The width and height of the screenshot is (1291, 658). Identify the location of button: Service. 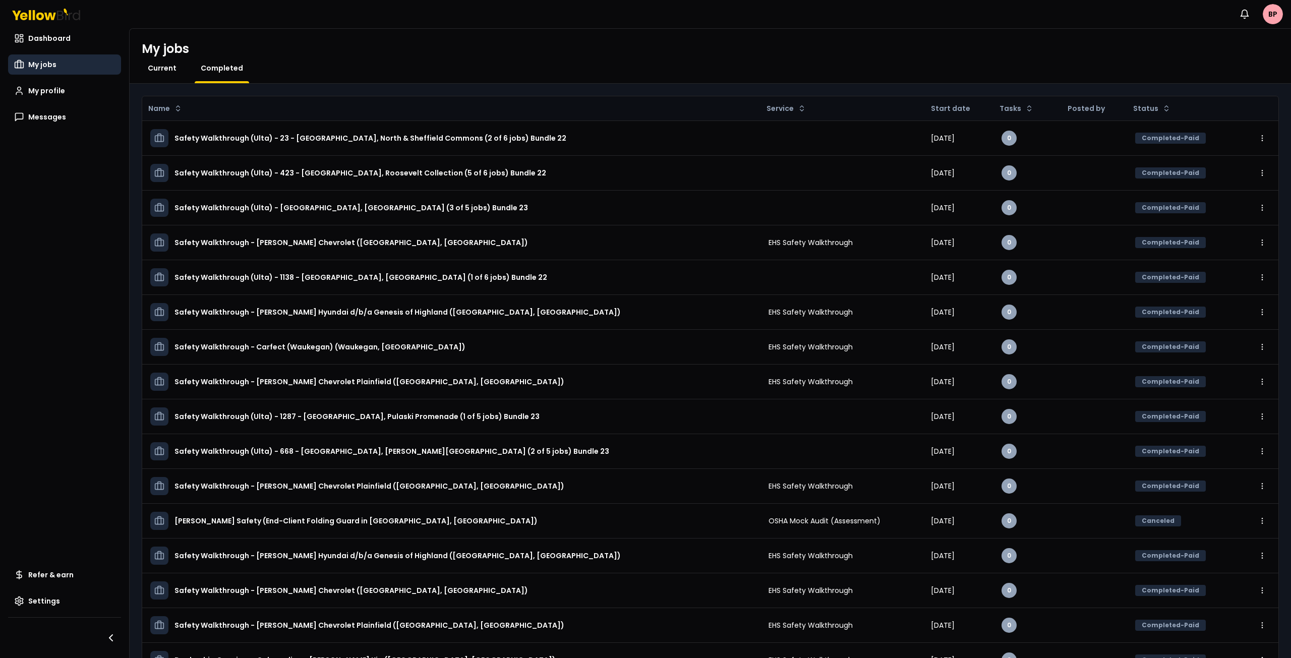
(786, 108).